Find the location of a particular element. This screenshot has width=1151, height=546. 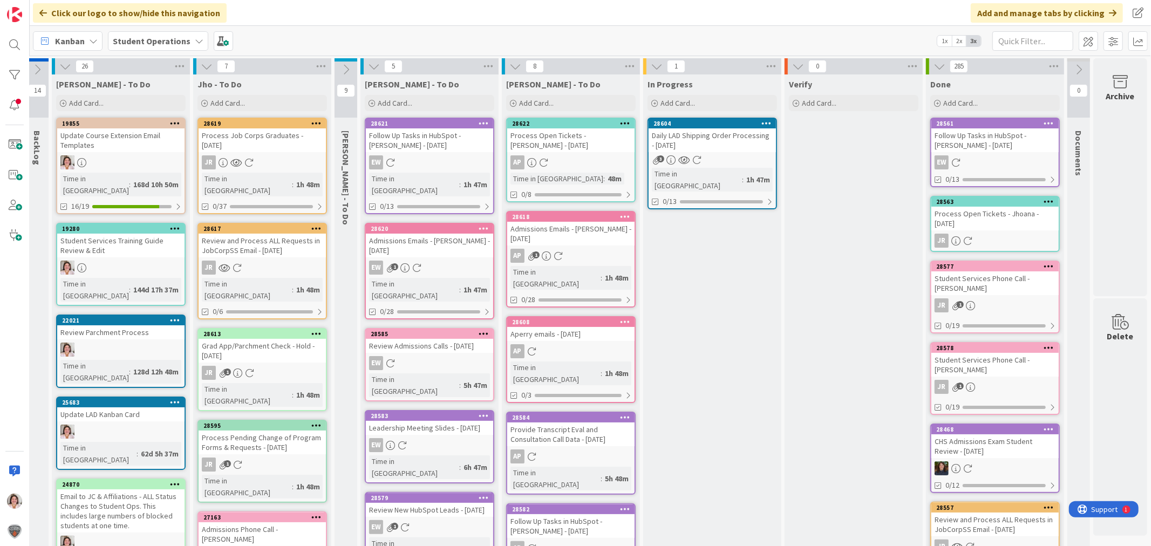

div: 25683Update LAD Kanban Card is located at coordinates (121, 410).